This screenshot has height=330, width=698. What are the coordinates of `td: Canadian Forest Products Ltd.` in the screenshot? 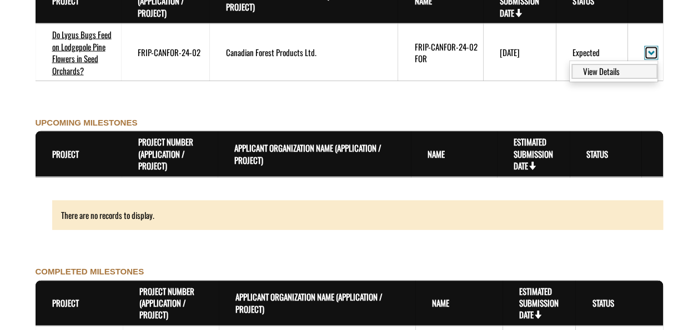 It's located at (304, 52).